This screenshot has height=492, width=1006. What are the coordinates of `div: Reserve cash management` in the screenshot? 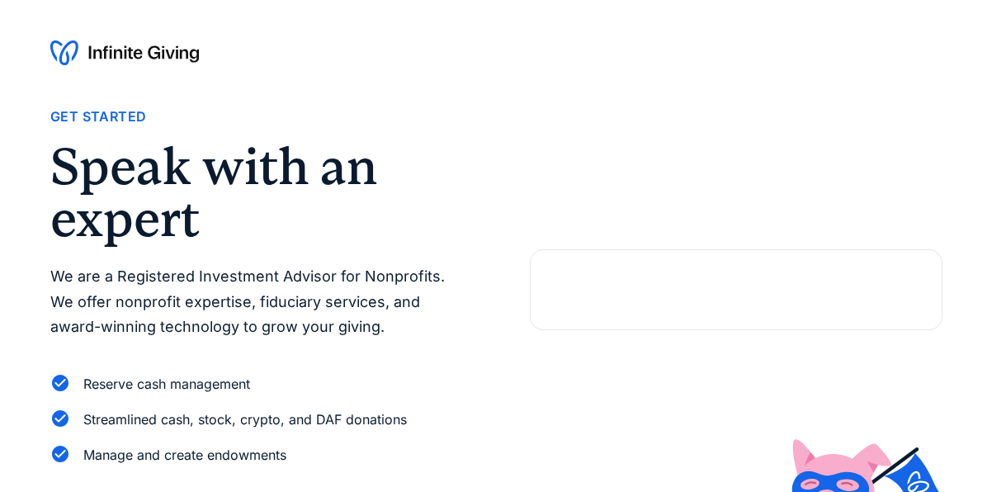 It's located at (167, 384).